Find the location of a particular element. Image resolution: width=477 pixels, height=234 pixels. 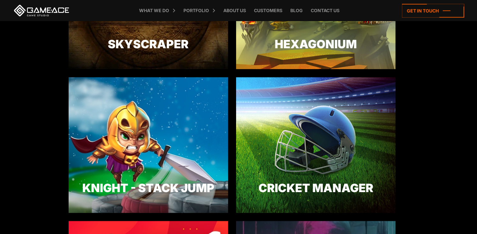

div: Knight - Stack Jump is located at coordinates (148, 188).